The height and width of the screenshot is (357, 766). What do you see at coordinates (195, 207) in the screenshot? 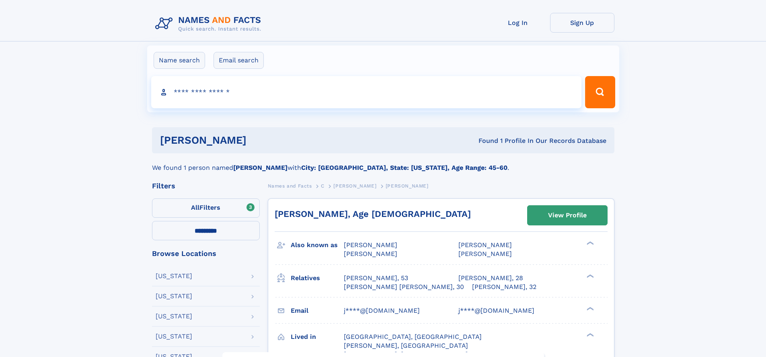
I see `span: All` at bounding box center [195, 207].